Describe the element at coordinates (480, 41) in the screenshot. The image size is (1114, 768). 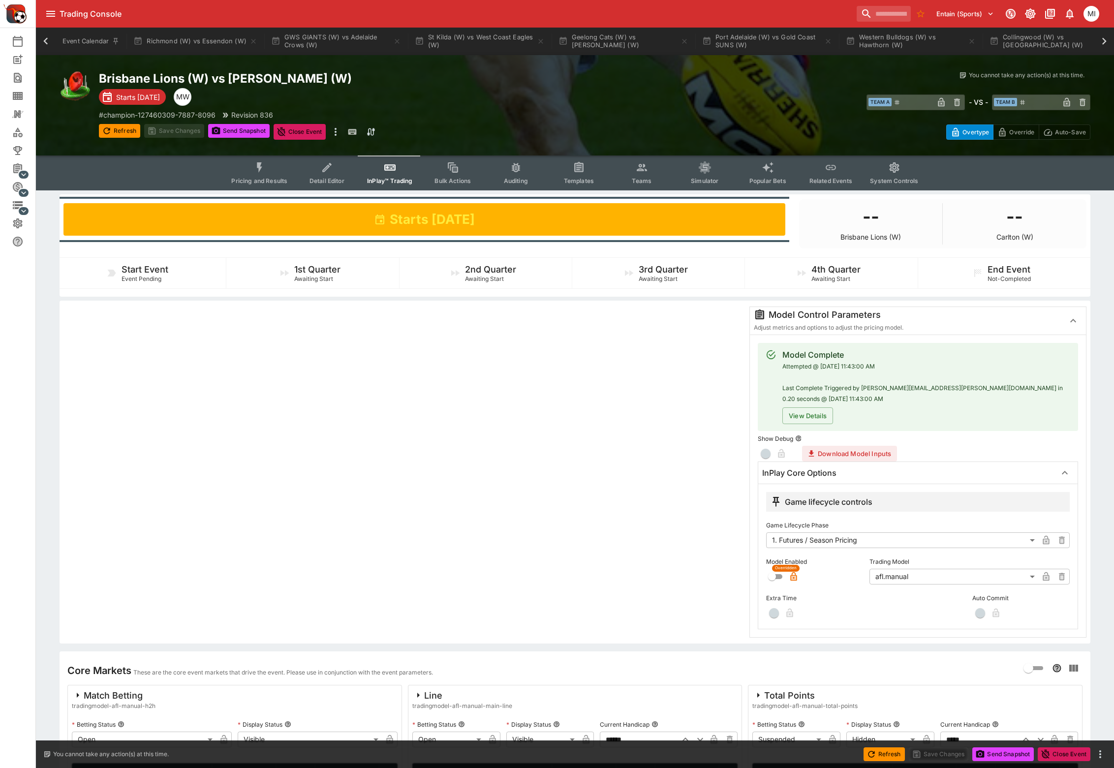
I see `button: St Kilda (W) vs West Coast Eagles (W)` at that location.